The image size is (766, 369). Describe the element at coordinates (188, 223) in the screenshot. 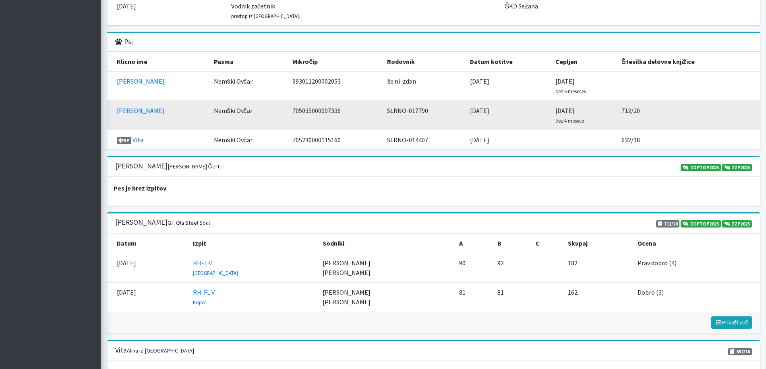

I see `small: G.I. Ola Steel Soul` at that location.